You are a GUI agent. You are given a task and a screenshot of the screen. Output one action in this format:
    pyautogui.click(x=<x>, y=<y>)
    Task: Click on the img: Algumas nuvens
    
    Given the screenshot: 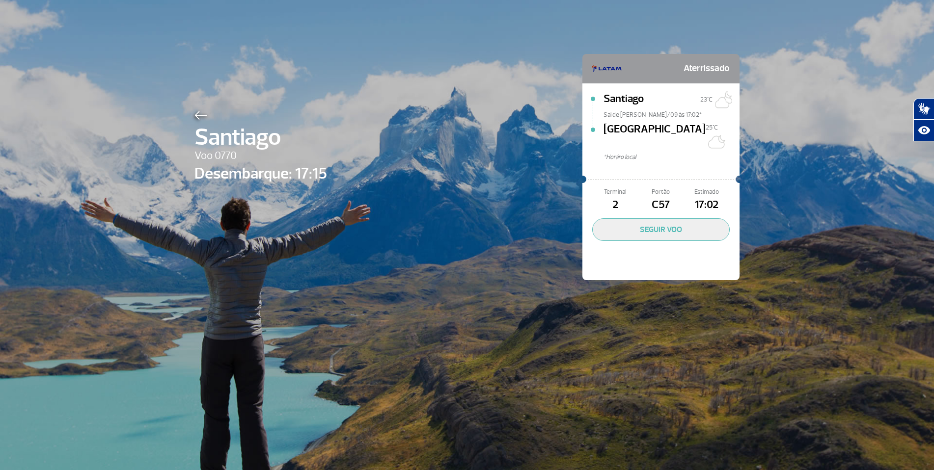 What is the action you would take?
    pyautogui.click(x=722, y=100)
    